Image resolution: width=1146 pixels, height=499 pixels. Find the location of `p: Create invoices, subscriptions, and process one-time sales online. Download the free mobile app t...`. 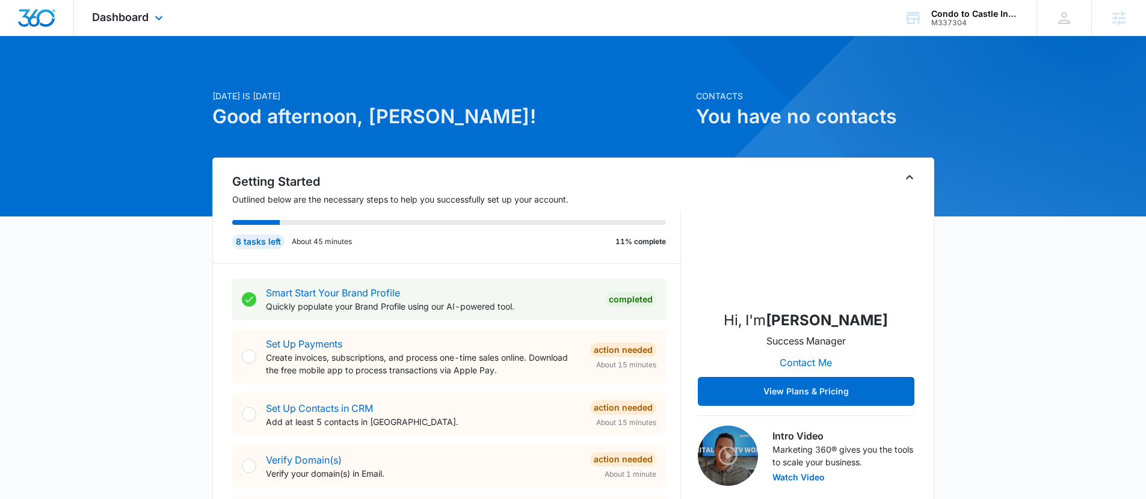

p: Create invoices, subscriptions, and process one-time sales online. Download the free mobile app t... is located at coordinates (423, 364).